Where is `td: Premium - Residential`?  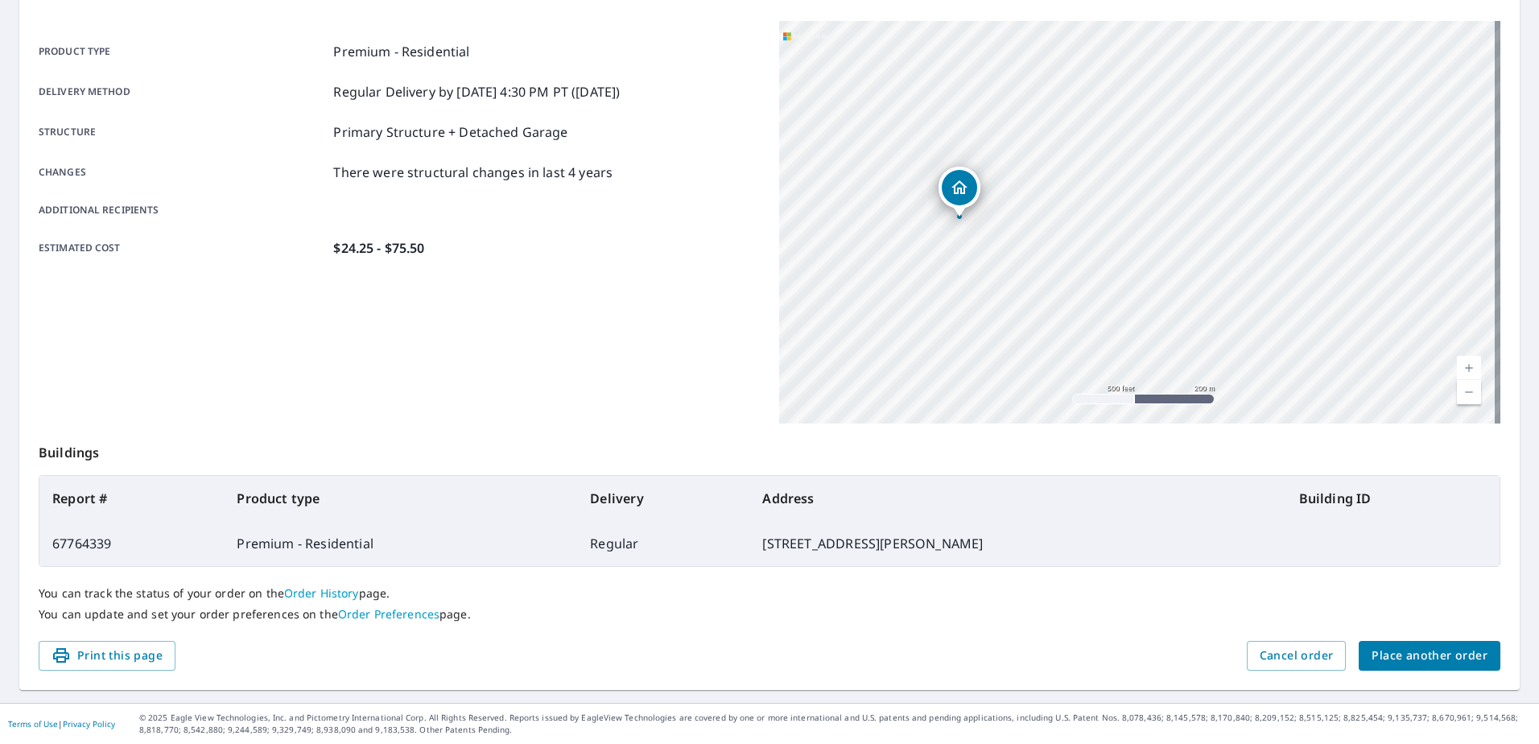
td: Premium - Residential is located at coordinates (400, 543).